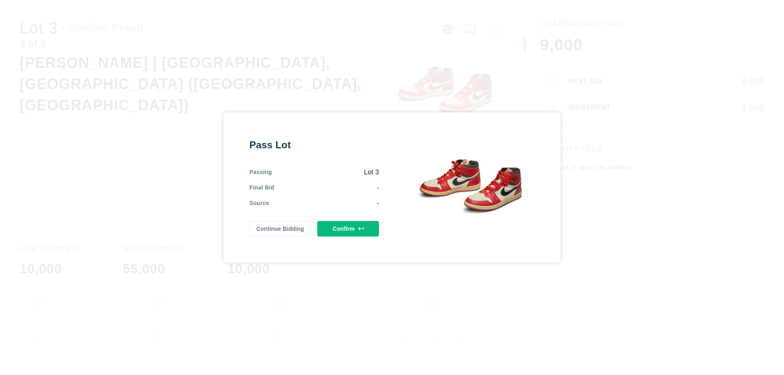  Describe the element at coordinates (280, 229) in the screenshot. I see `button: Continue Bidding` at that location.